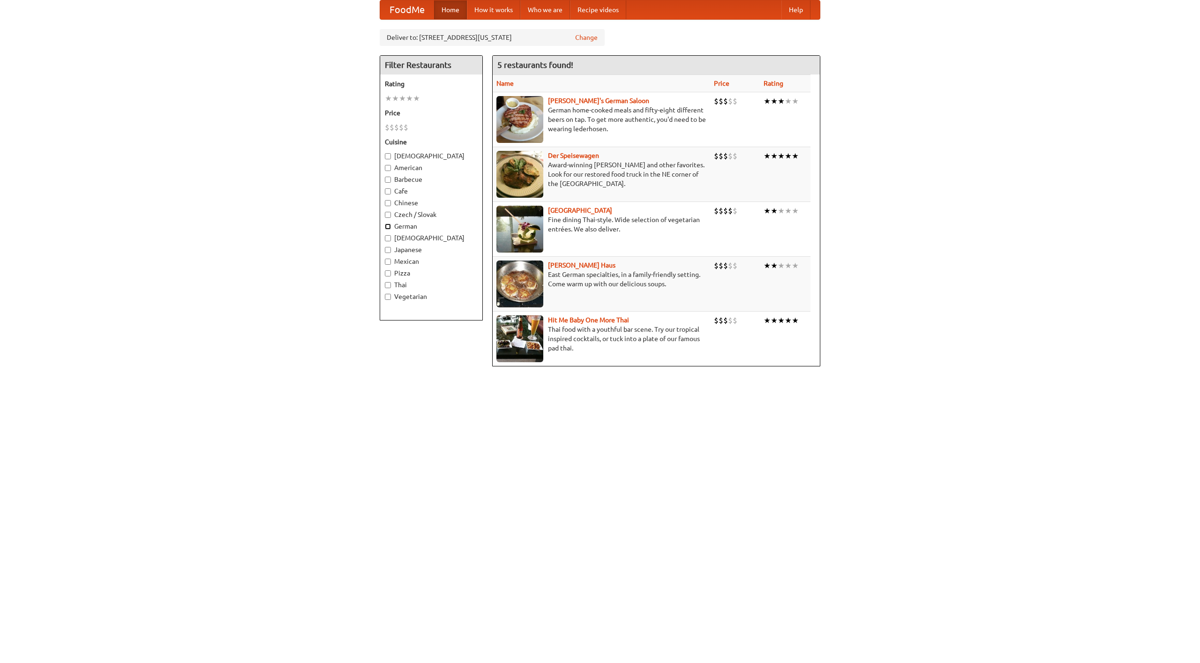 This screenshot has height=663, width=1200. I want to click on label: Thai, so click(431, 285).